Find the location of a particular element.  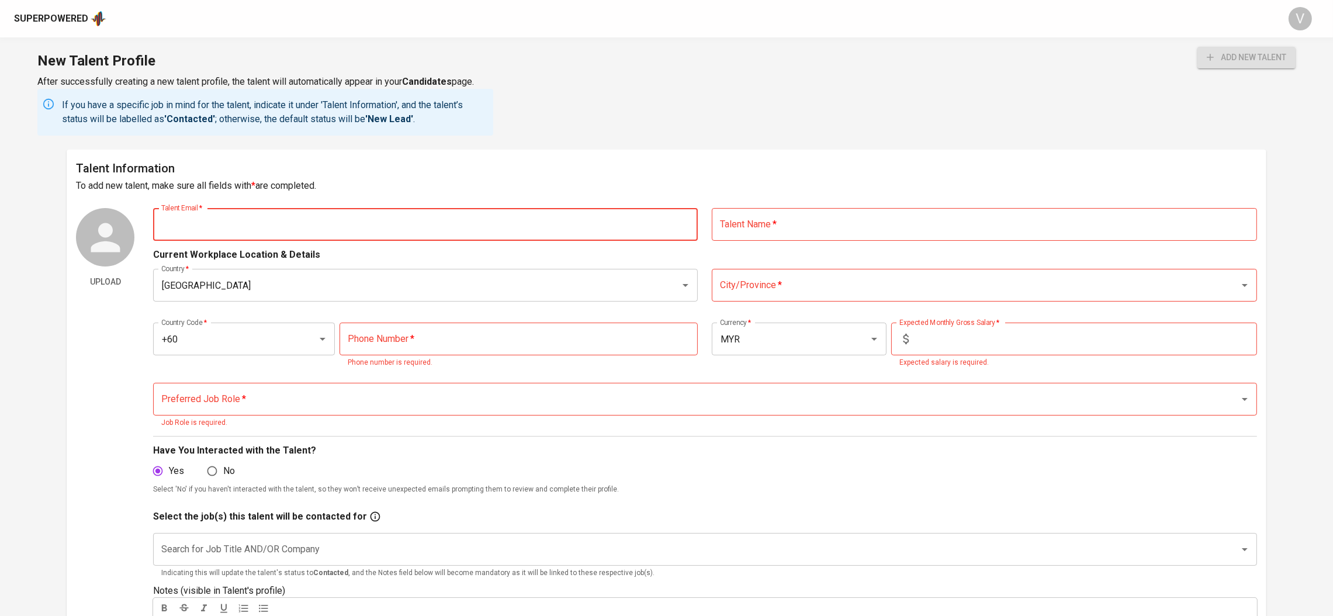

h6: Talent Information is located at coordinates (666, 168).